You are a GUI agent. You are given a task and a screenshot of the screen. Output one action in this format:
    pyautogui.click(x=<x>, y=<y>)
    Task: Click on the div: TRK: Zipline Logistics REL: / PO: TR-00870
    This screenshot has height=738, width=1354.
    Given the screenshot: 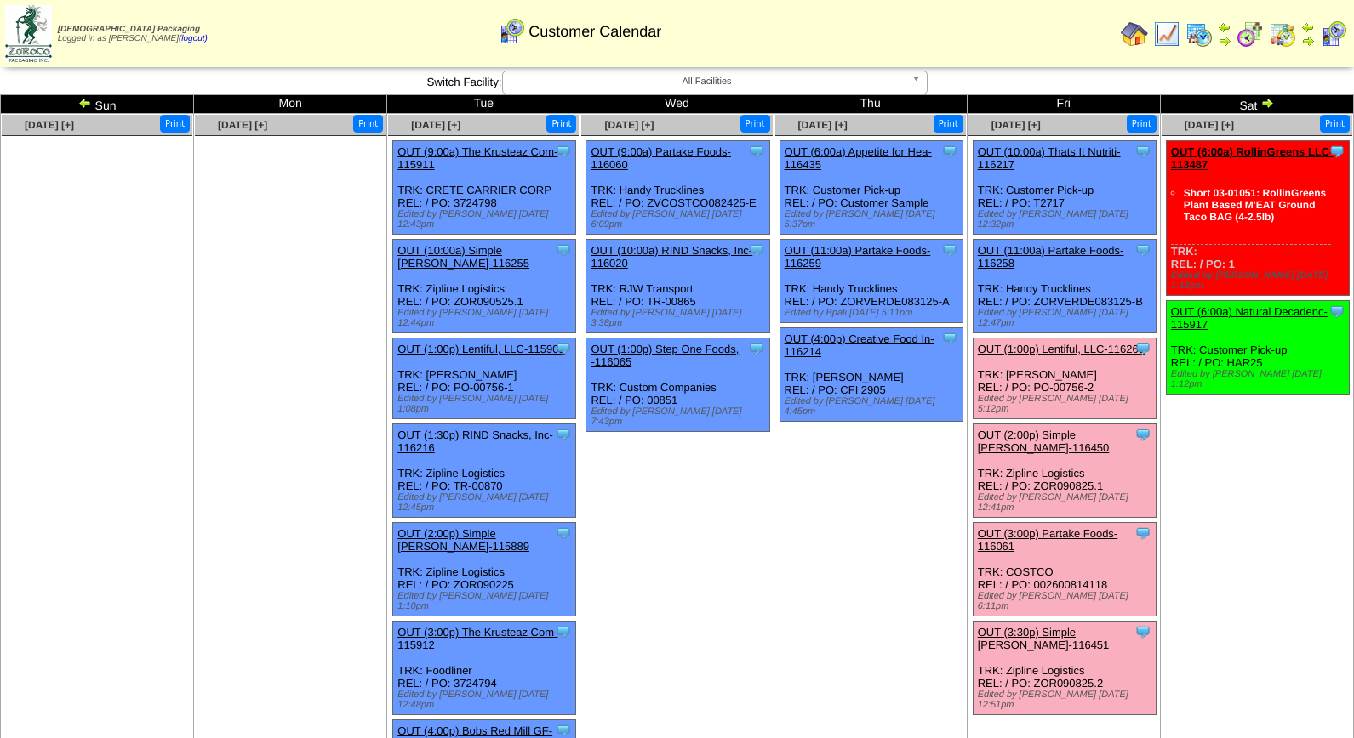 What is the action you would take?
    pyautogui.click(x=484, y=471)
    